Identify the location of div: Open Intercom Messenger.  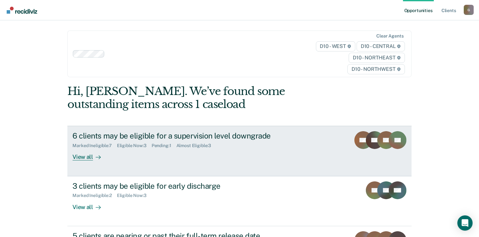
(465, 223).